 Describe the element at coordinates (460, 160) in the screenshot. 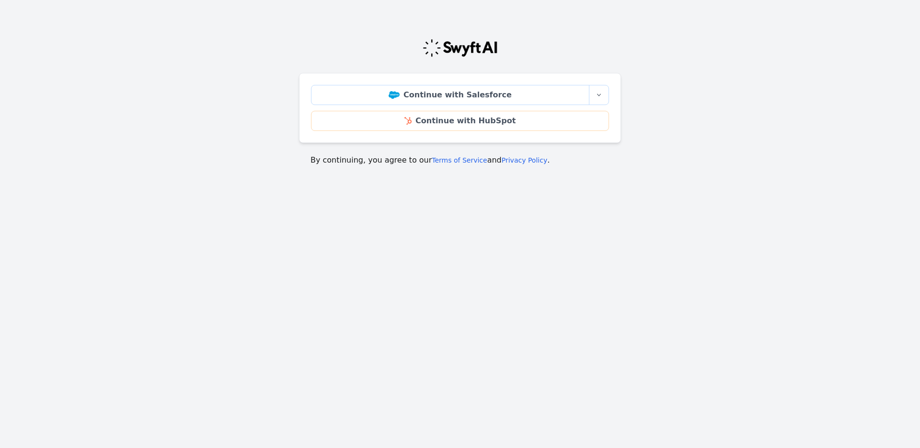

I see `p: By continuing, you agree to our and .` at that location.